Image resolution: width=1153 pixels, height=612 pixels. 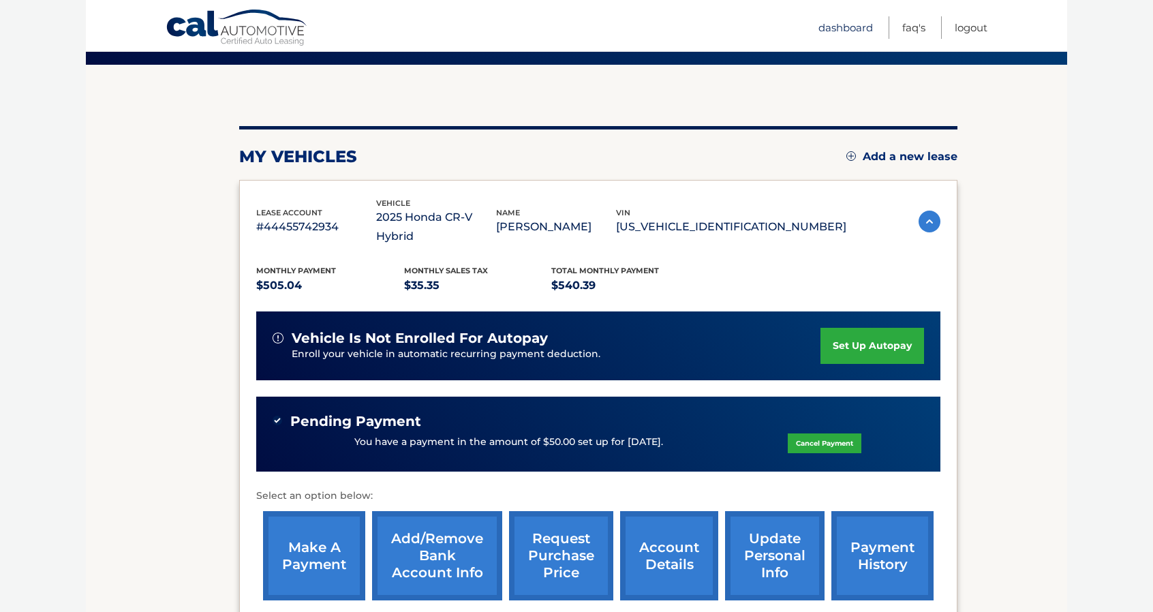 What do you see at coordinates (598, 496) in the screenshot?
I see `p: Select an option below:` at bounding box center [598, 496].